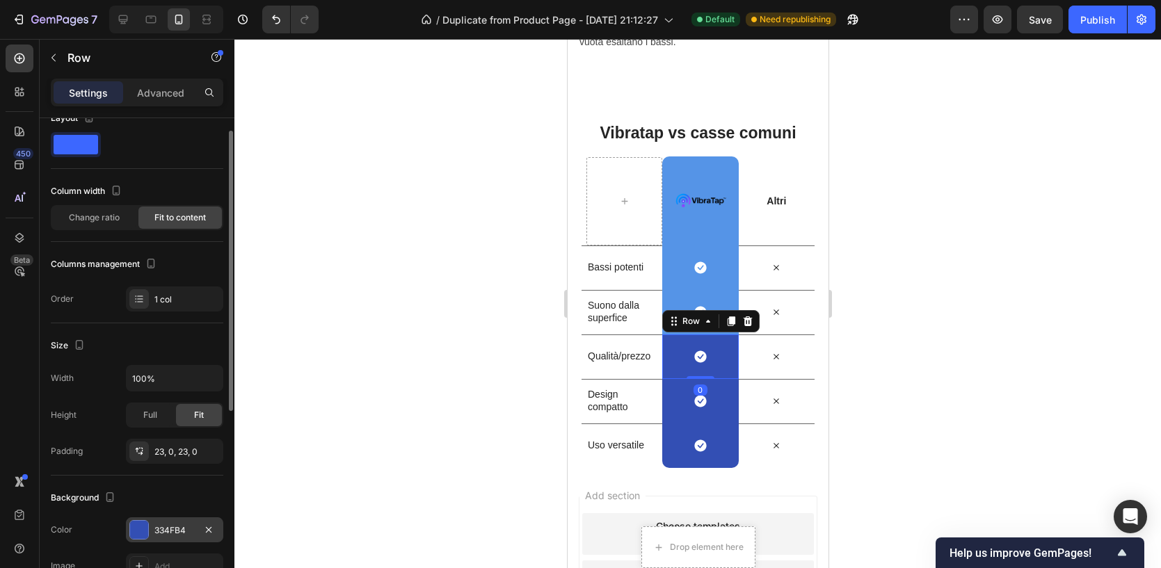 The width and height of the screenshot is (1161, 568). I want to click on div: 1 col, so click(187, 300).